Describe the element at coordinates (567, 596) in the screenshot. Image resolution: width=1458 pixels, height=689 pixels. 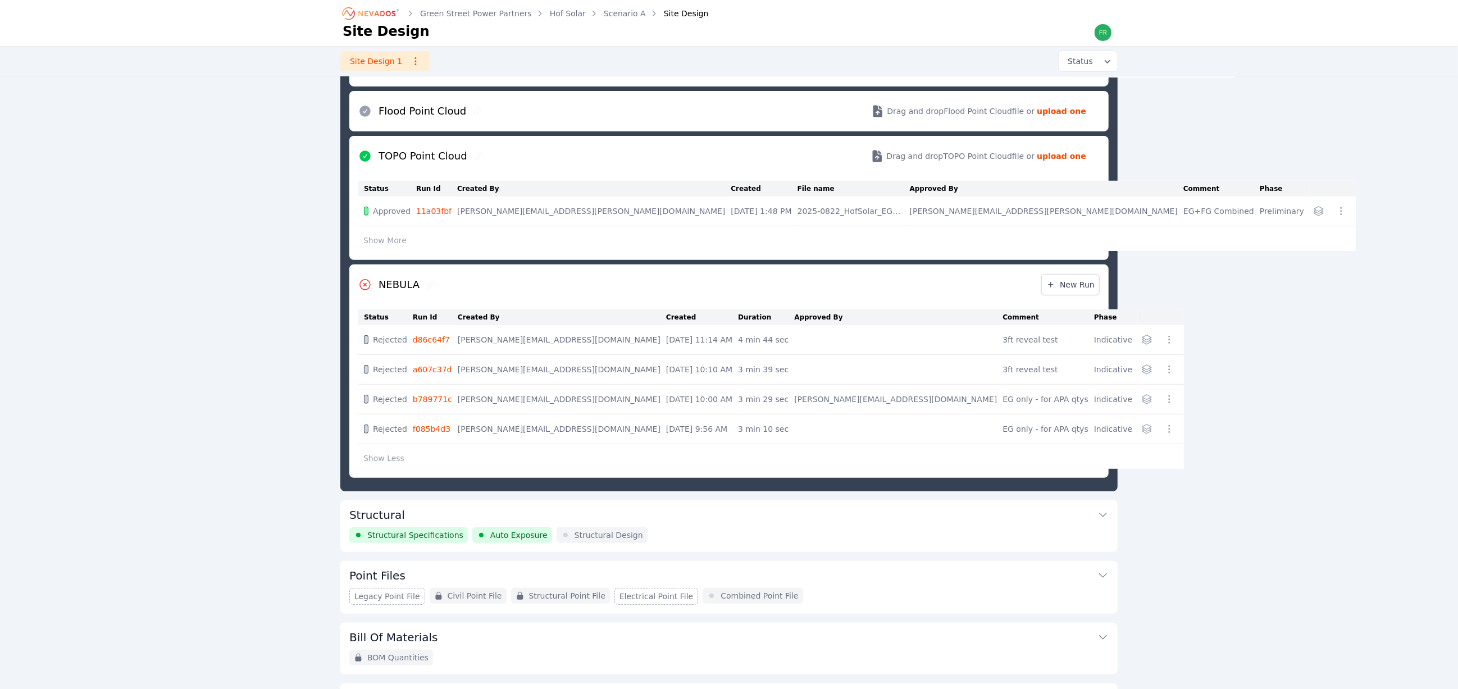
I see `span: Structural Point File` at that location.